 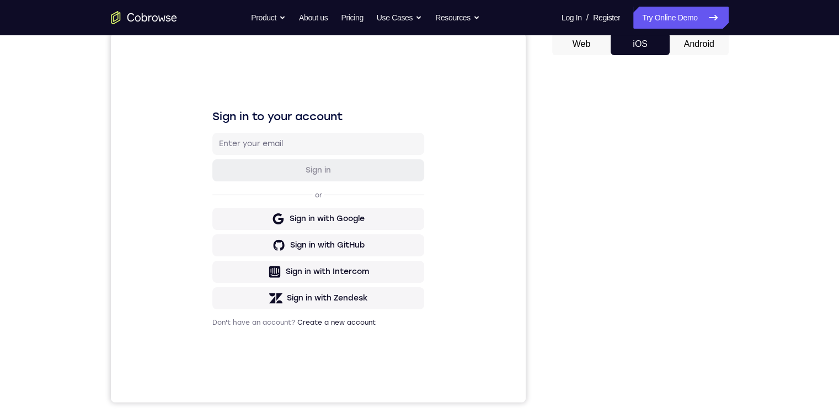 What do you see at coordinates (207, 162) in the screenshot?
I see `p: or` at bounding box center [207, 162].